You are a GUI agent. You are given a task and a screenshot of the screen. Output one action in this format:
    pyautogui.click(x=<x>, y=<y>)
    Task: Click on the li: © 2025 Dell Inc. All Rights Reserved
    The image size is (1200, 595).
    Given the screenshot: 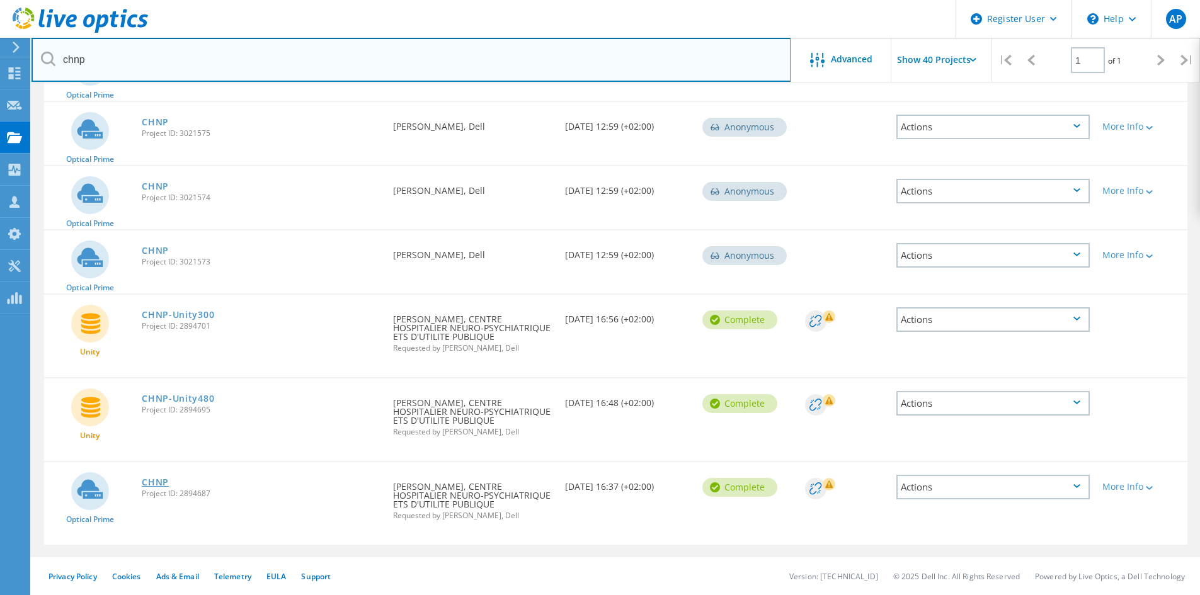 What is the action you would take?
    pyautogui.click(x=956, y=577)
    